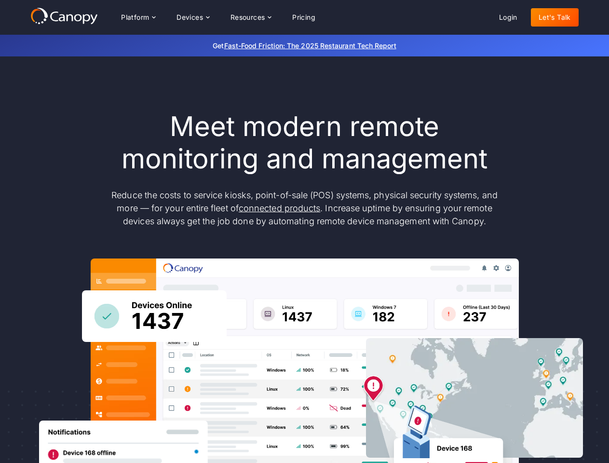 The image size is (609, 463). I want to click on img: Canopy sees how many devices are online, so click(154, 316).